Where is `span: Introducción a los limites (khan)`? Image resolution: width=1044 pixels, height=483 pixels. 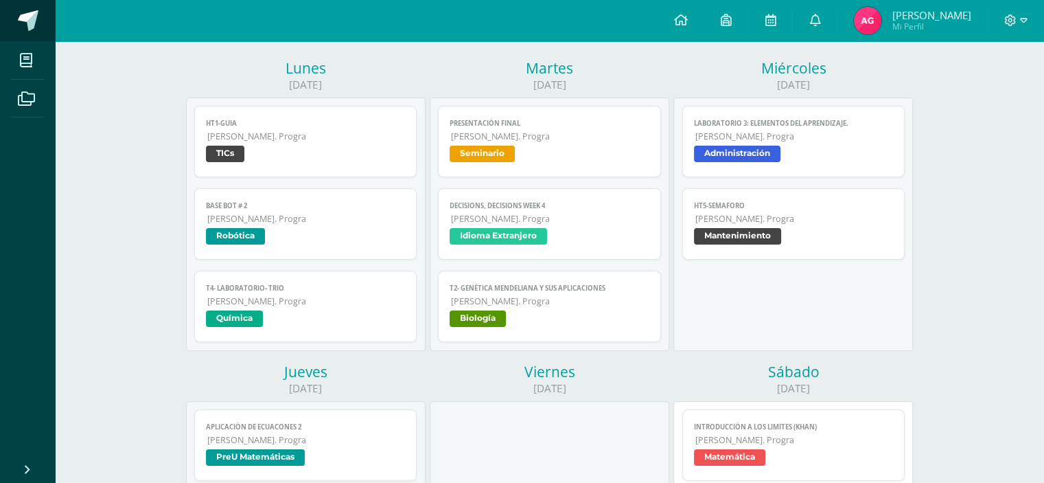 span: Introducción a los limites (khan) is located at coordinates (794, 426).